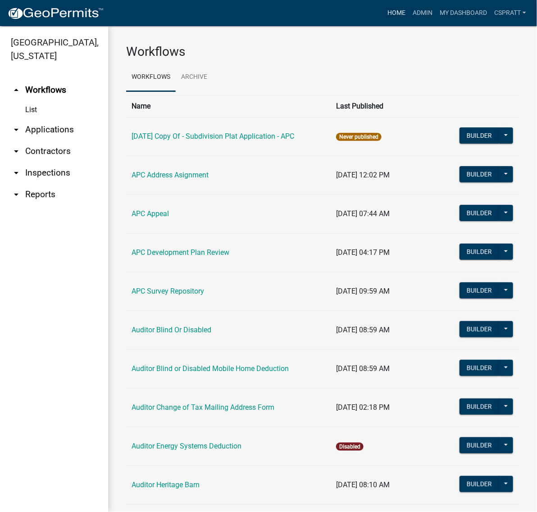 This screenshot has height=512, width=537. I want to click on a: Home, so click(396, 13).